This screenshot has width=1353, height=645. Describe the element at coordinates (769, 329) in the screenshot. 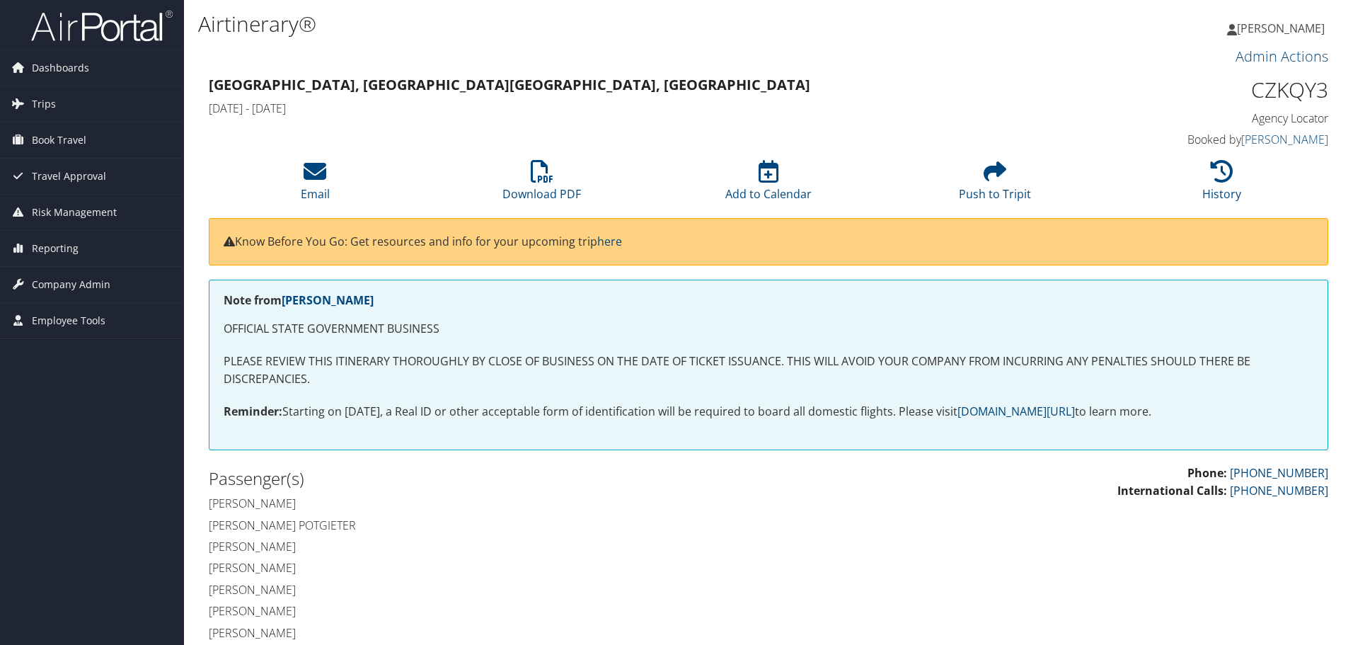

I see `p: OFFICIAL STATE GOVERNMENT BUSINESS` at that location.